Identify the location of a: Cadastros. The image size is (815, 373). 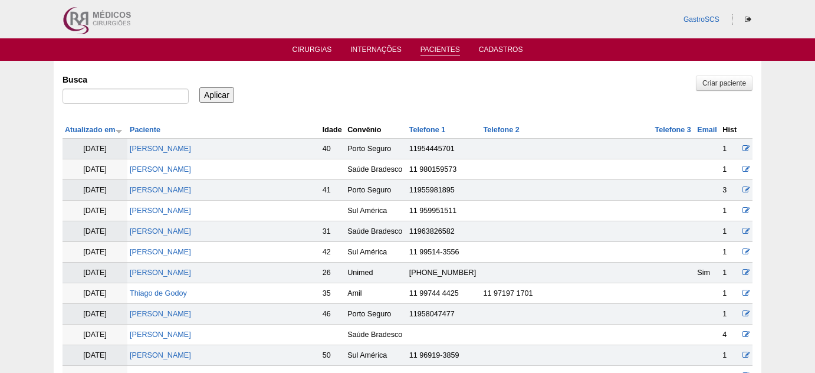
(501, 51).